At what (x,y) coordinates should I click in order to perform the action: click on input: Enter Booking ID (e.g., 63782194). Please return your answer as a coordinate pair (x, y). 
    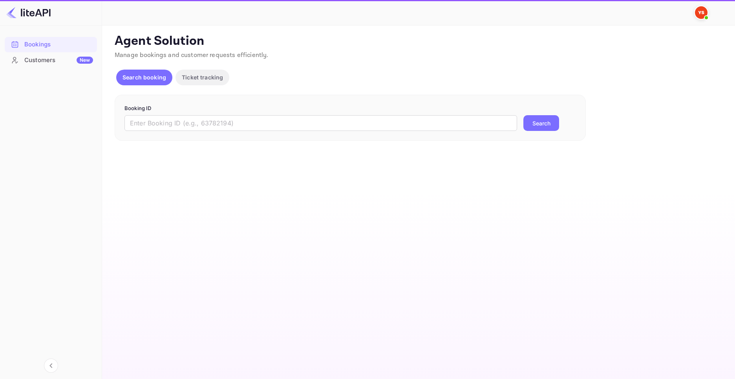
    Looking at the image, I should click on (321, 123).